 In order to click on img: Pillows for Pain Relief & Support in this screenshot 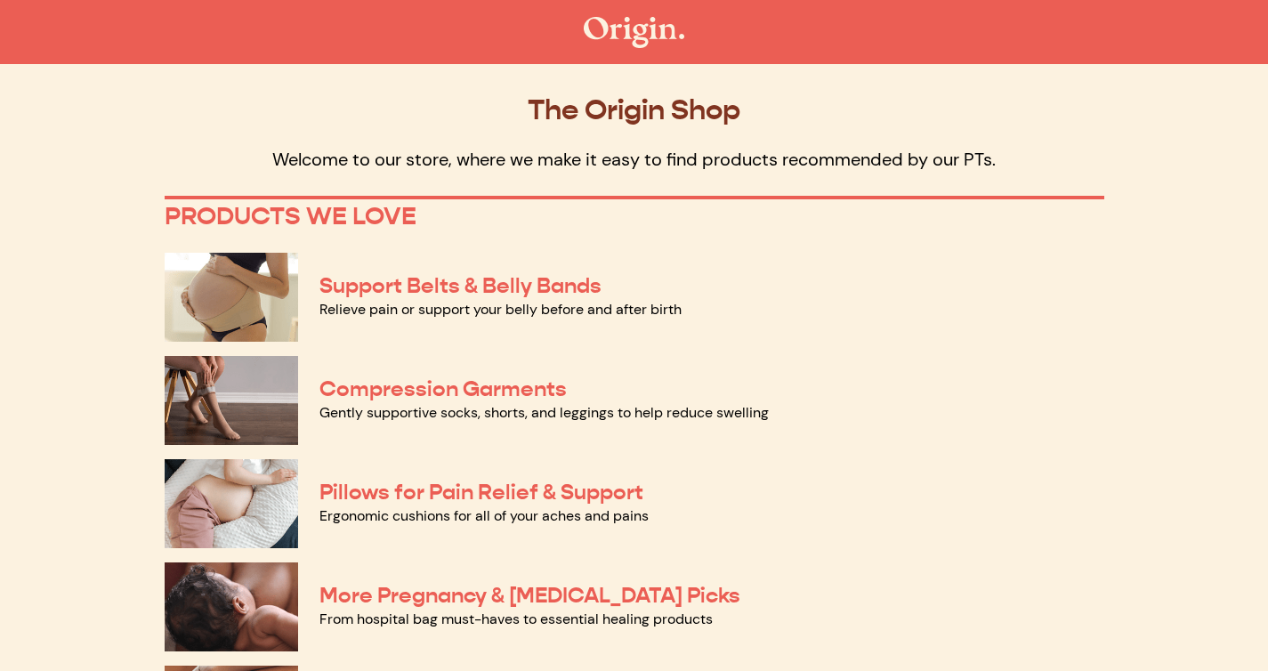, I will do `click(231, 504)`.